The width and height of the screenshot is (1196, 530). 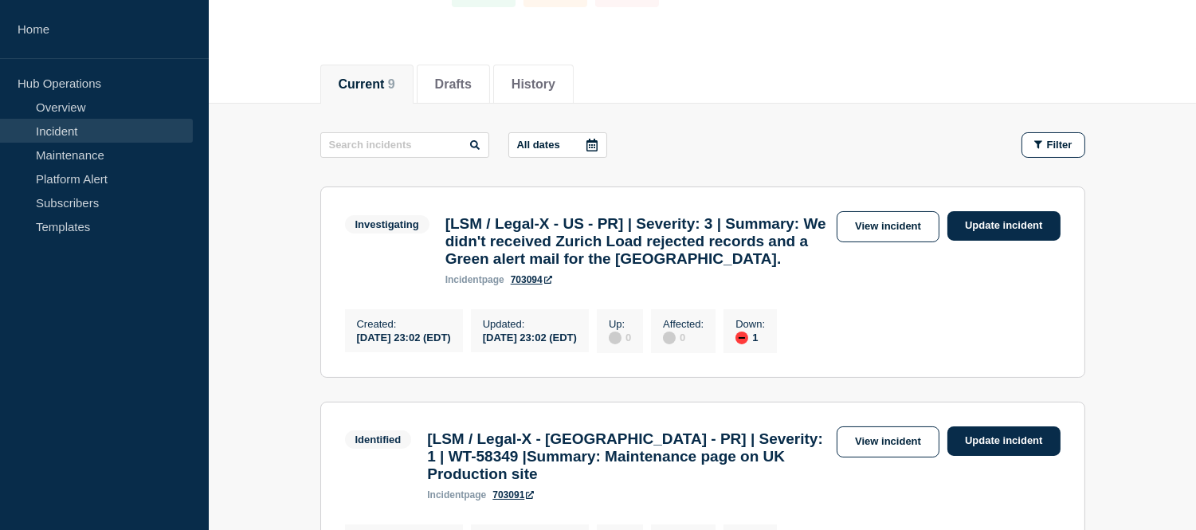 I want to click on button: Drafts, so click(x=454, y=84).